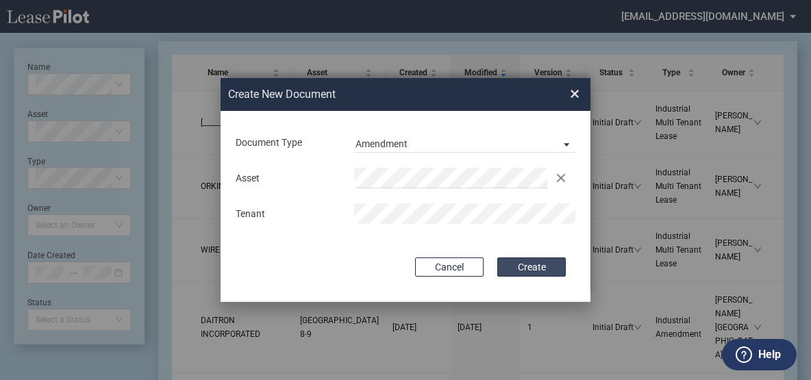 The image size is (811, 380). Describe the element at coordinates (382, 144) in the screenshot. I see `div: Amendment` at that location.